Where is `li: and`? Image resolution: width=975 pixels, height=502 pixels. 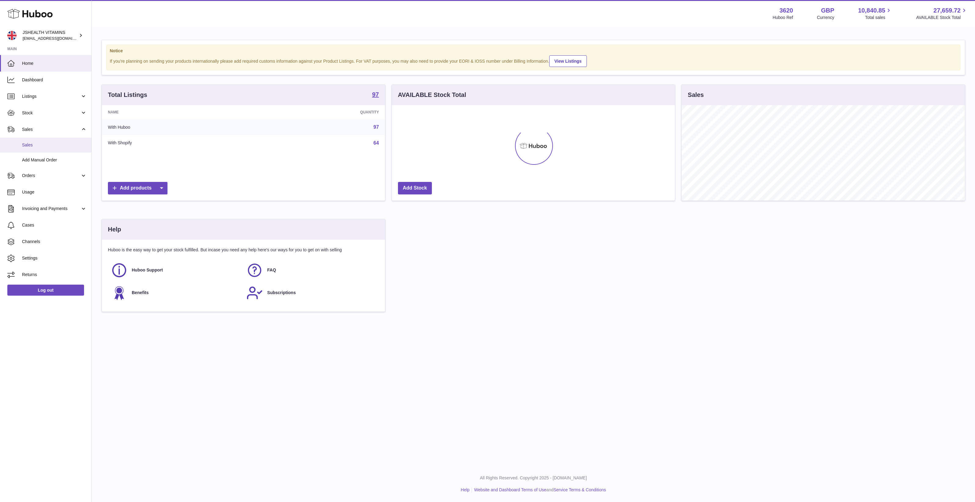
li: and is located at coordinates (539, 490).